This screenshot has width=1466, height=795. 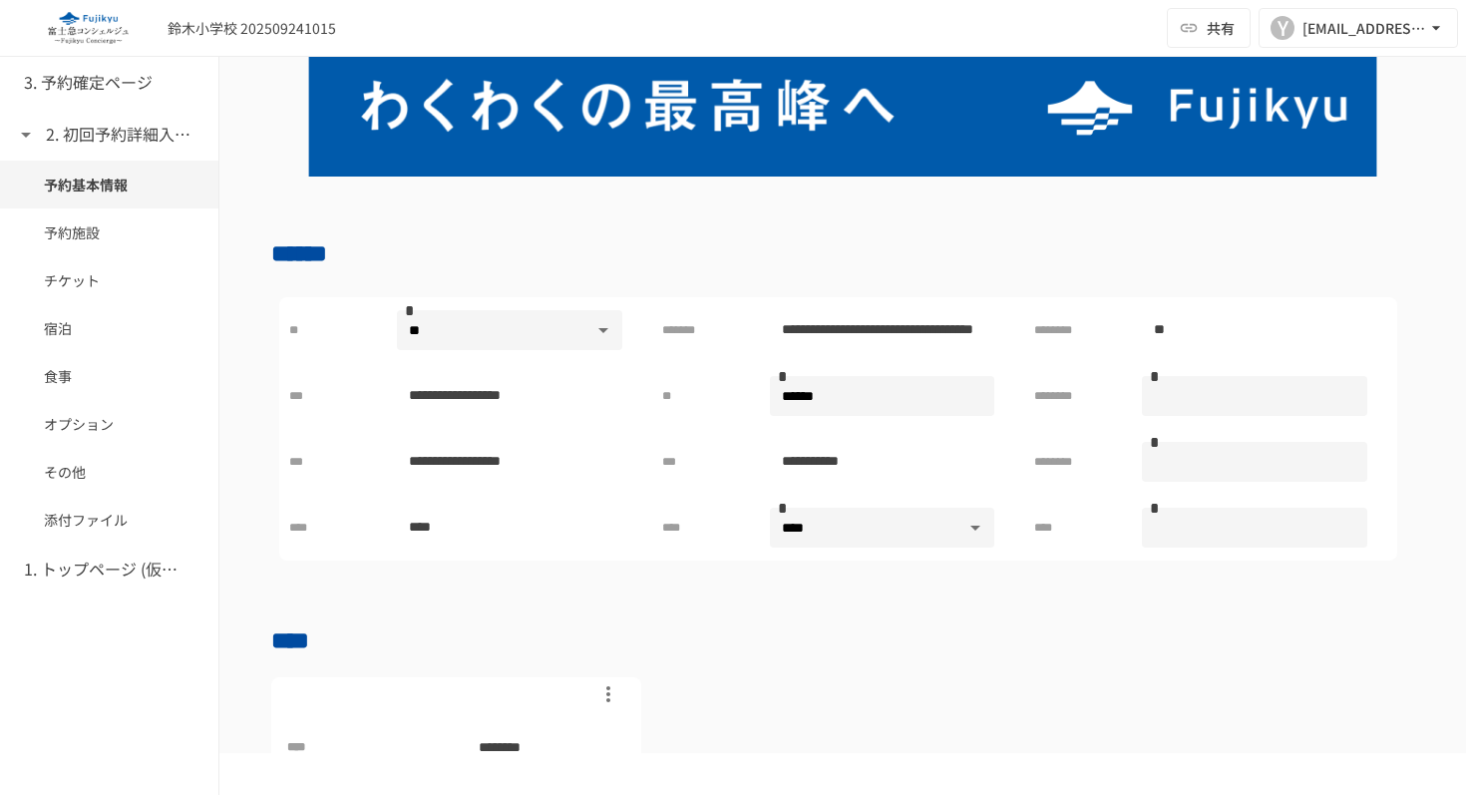 I want to click on span: 食事, so click(x=109, y=376).